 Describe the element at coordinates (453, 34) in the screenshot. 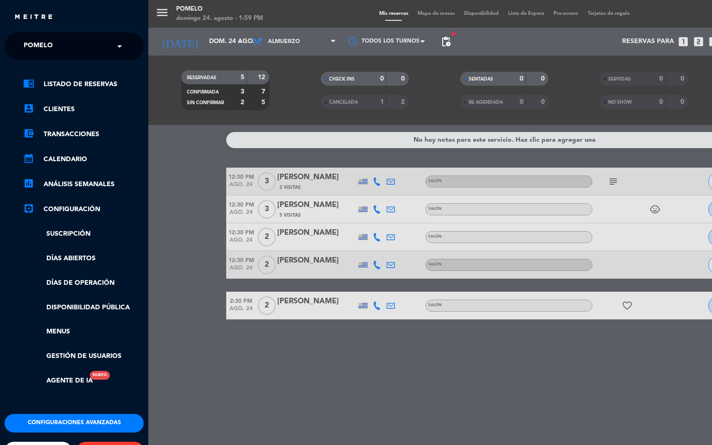

I see `span: fiber_manual_record` at that location.